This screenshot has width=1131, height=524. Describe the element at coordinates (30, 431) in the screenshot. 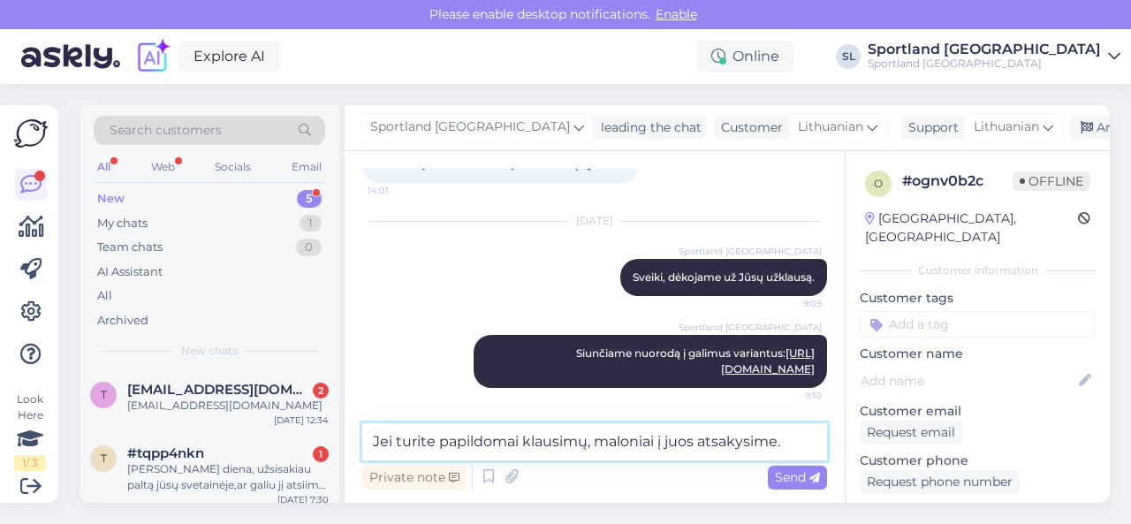

I see `div: Look Here` at that location.